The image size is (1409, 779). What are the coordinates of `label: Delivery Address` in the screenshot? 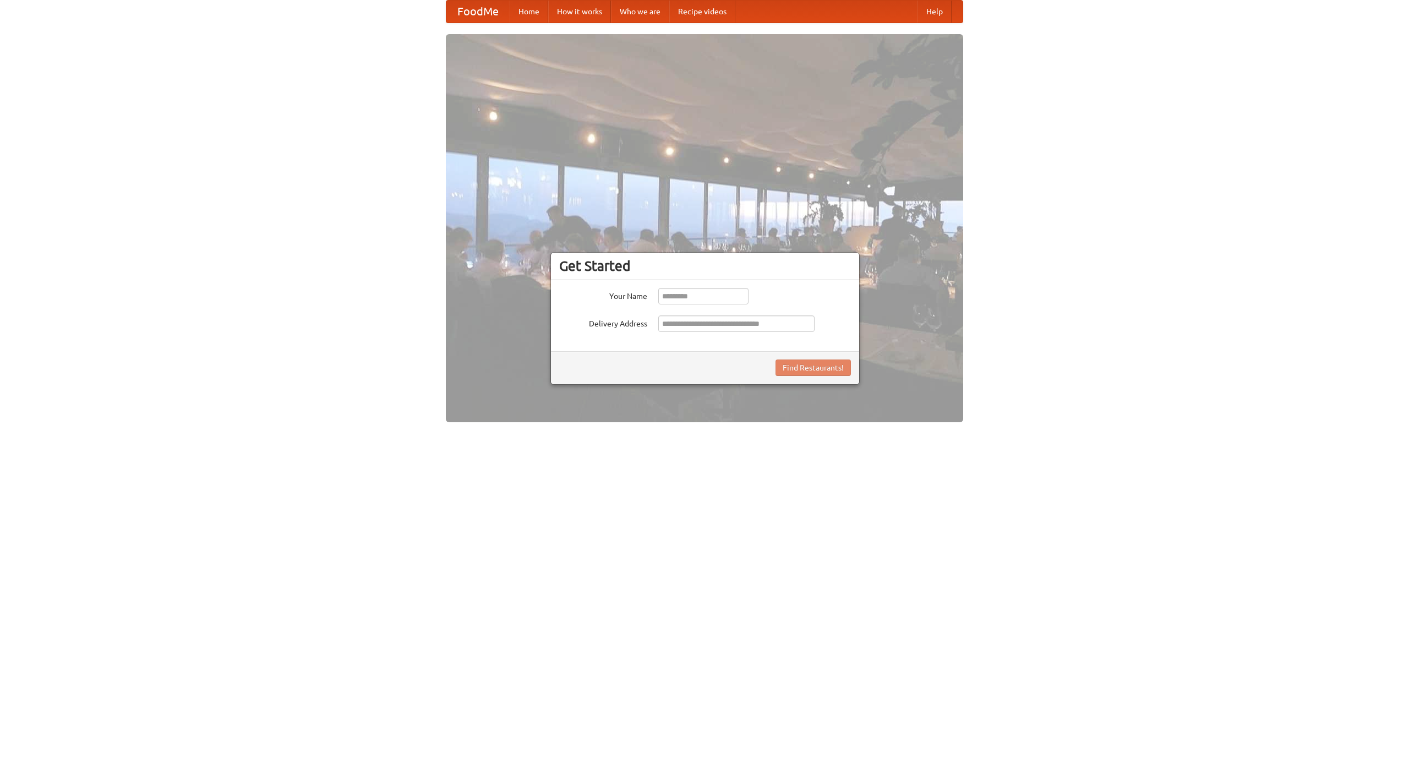 It's located at (603, 322).